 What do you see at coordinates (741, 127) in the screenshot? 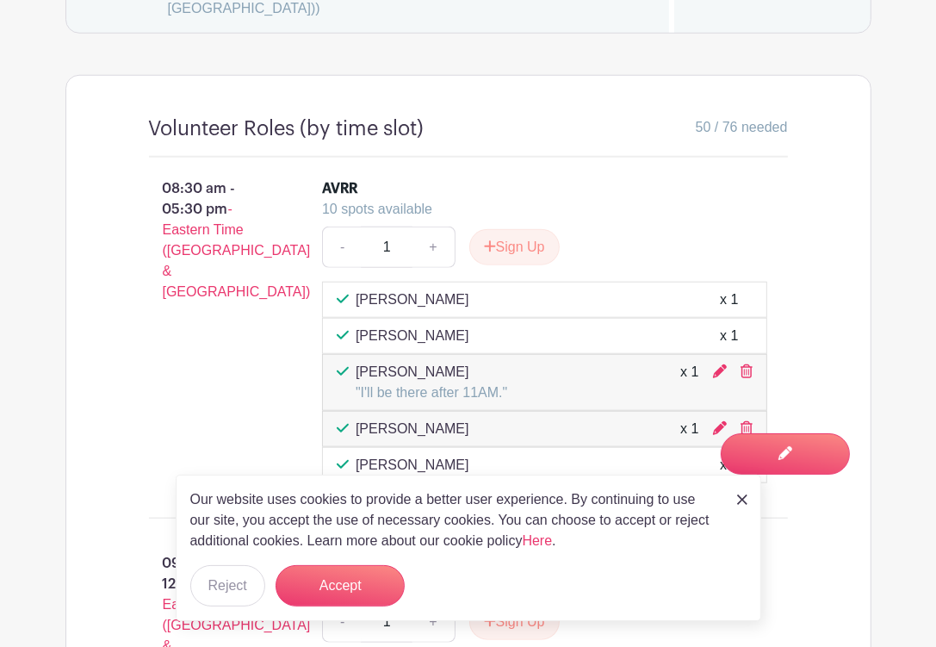
I see `span: 50 / 76 needed` at bounding box center [741, 127].